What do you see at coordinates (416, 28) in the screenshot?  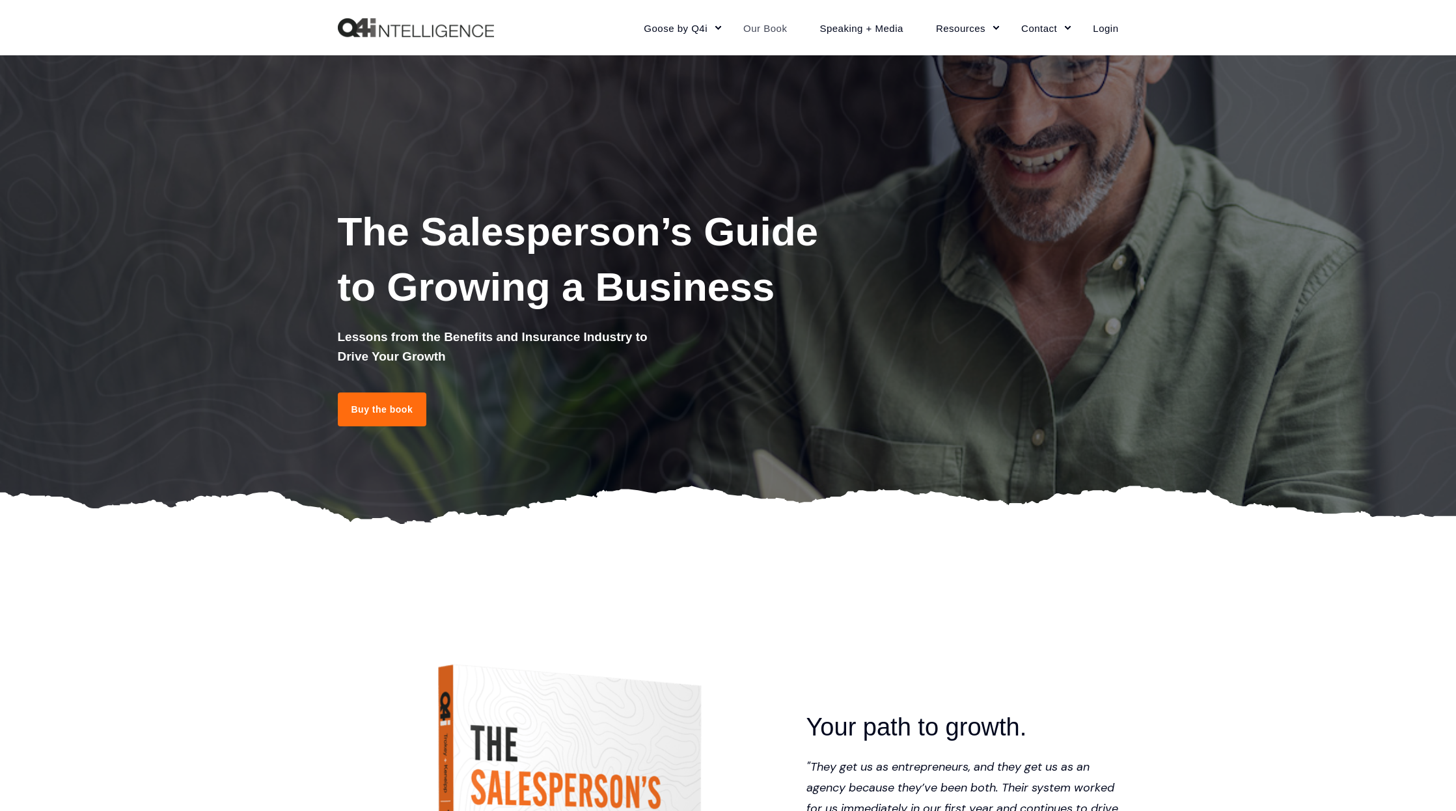 I see `img: Q4intelligence, LLC logo` at bounding box center [416, 28].